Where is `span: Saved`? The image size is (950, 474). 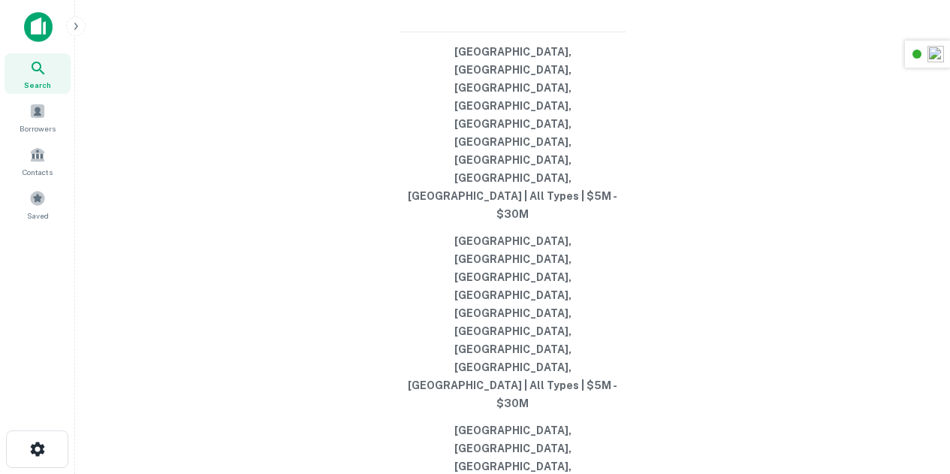 span: Saved is located at coordinates (38, 215).